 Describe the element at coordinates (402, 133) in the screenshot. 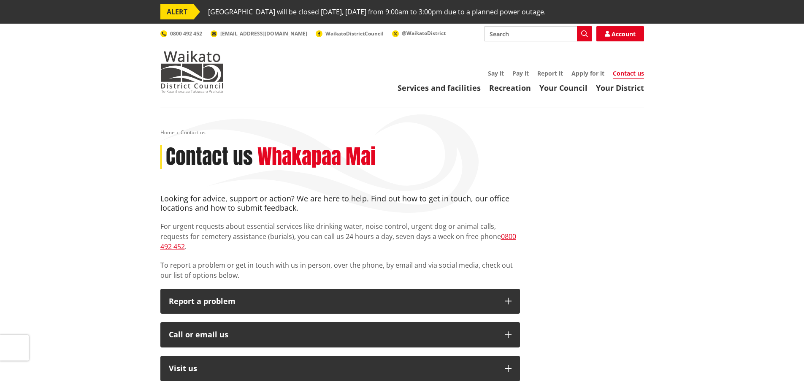

I see `nav: breadcrumb` at that location.